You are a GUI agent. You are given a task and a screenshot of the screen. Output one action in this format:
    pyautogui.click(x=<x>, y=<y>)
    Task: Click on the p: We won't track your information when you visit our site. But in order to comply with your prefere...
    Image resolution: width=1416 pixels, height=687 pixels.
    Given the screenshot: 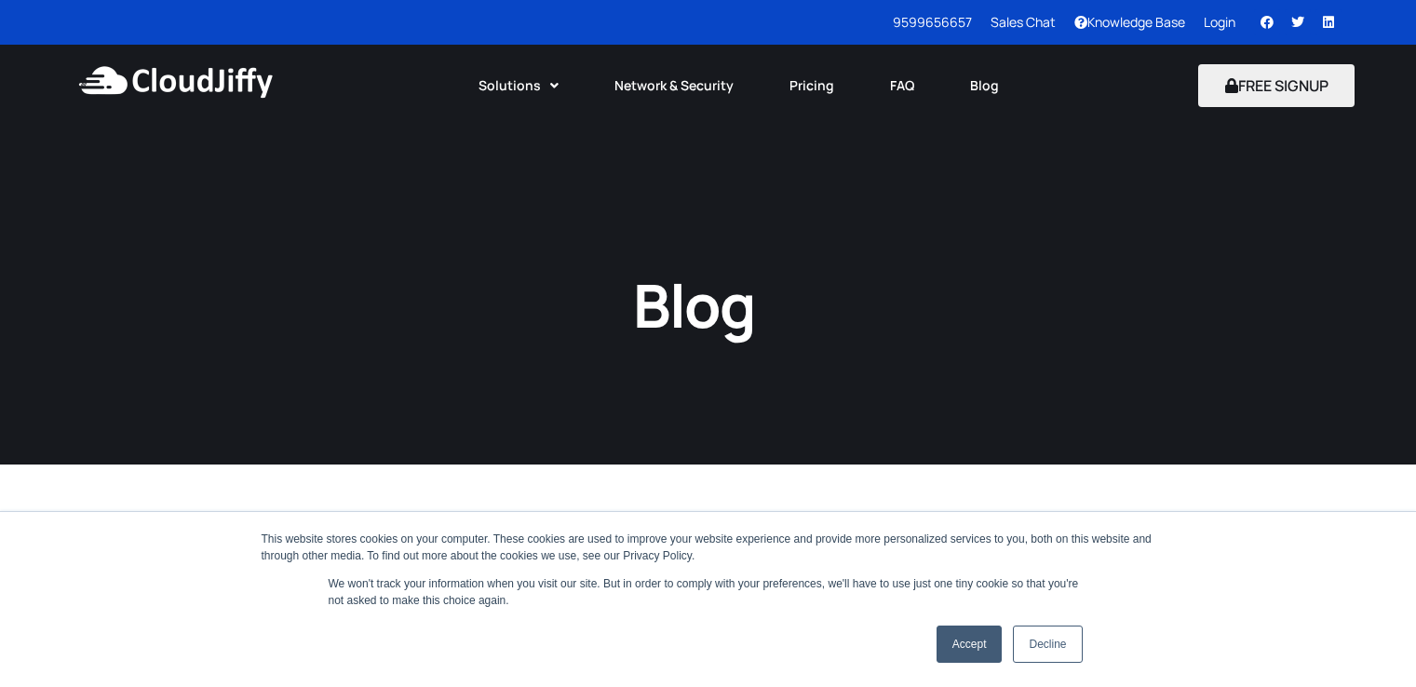 What is the action you would take?
    pyautogui.click(x=709, y=592)
    